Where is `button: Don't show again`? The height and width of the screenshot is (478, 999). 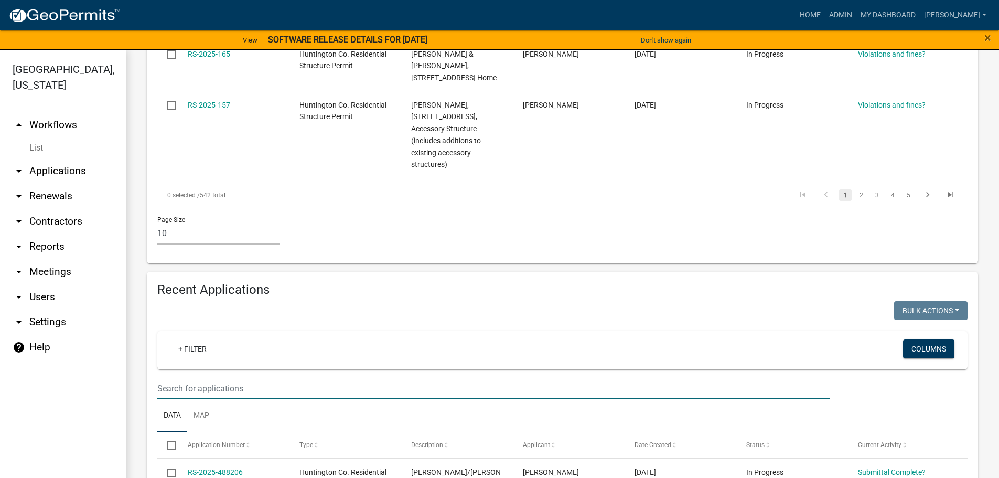 button: Don't show again is located at coordinates (666, 40).